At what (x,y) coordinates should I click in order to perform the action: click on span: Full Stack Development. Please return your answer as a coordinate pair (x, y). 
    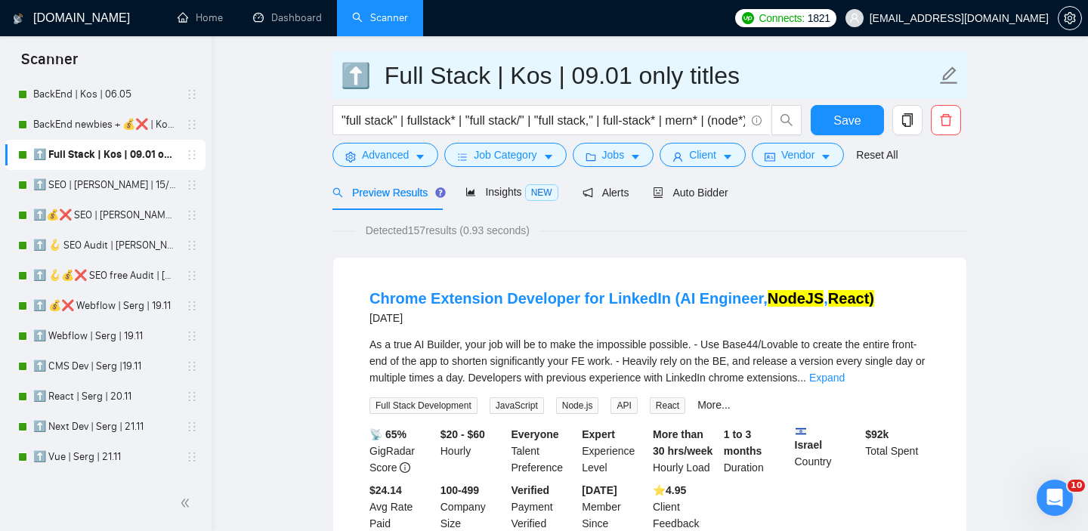
    Looking at the image, I should click on (423, 406).